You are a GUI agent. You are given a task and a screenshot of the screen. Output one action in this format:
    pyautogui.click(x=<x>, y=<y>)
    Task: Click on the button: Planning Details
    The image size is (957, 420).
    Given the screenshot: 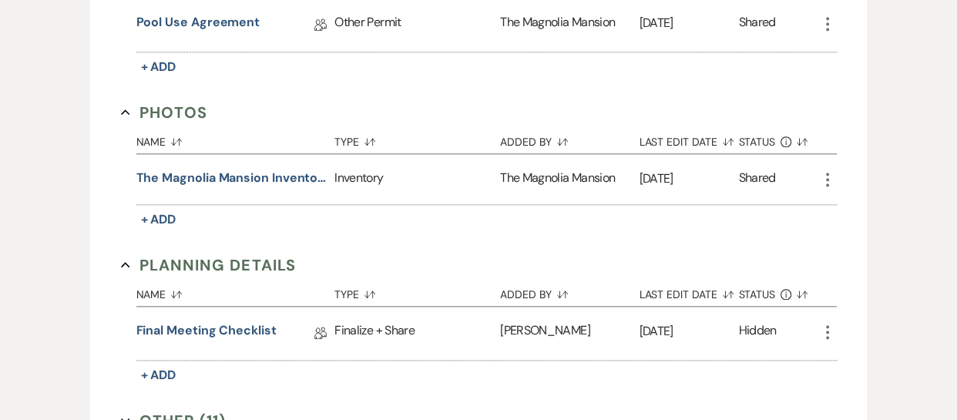 What is the action you would take?
    pyautogui.click(x=208, y=265)
    